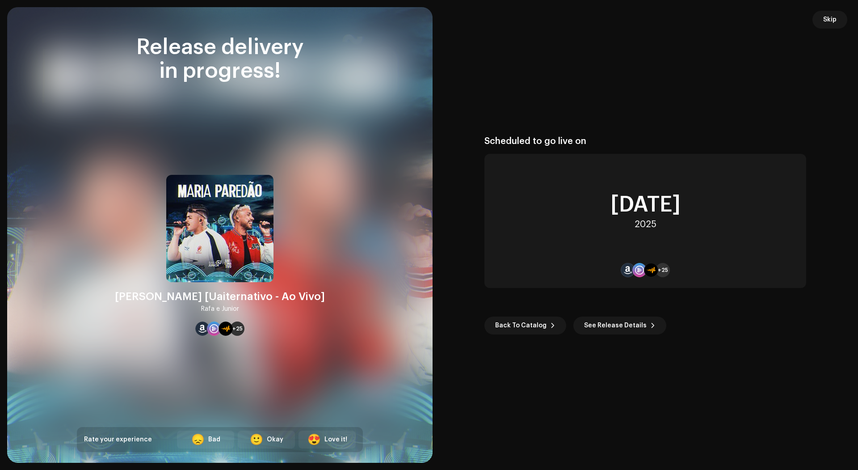  What do you see at coordinates (620, 325) in the screenshot?
I see `button: See Release Details` at bounding box center [620, 325].